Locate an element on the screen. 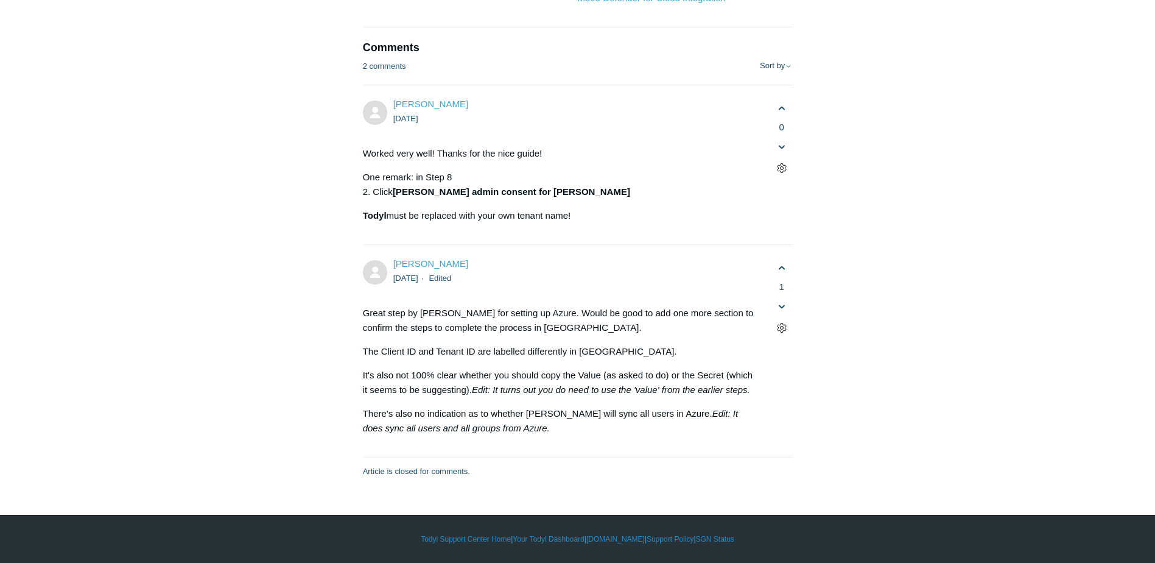 The height and width of the screenshot is (563, 1155). p: must be replaced with your own tenant name! is located at coordinates (561, 216).